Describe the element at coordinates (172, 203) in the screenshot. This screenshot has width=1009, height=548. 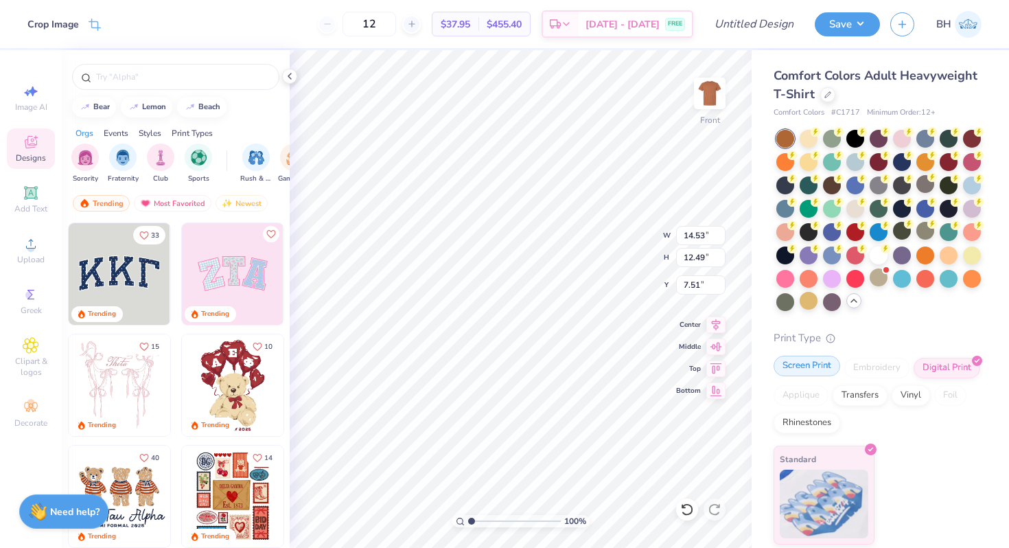
I see `div: Most Favorited` at that location.